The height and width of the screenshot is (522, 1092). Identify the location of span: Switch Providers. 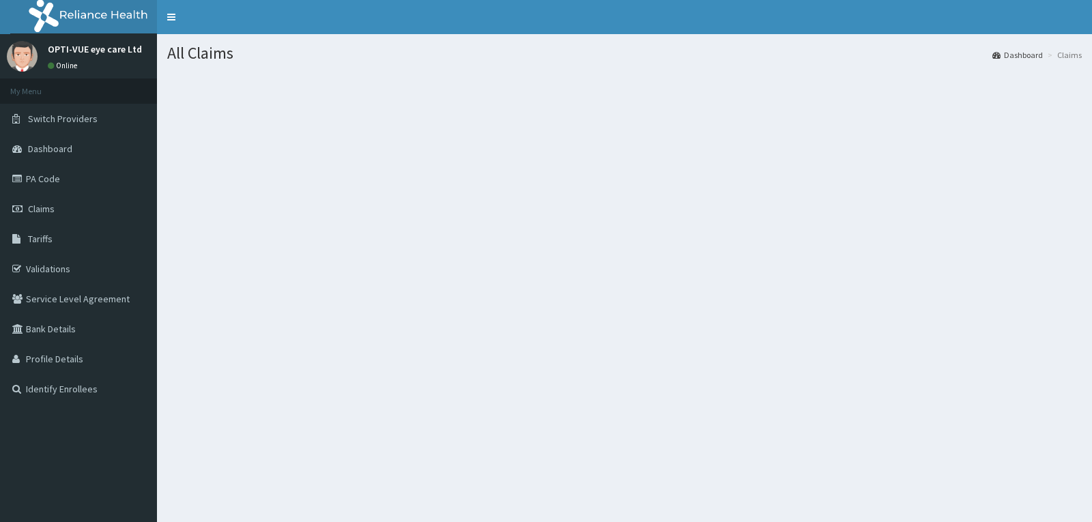
(63, 119).